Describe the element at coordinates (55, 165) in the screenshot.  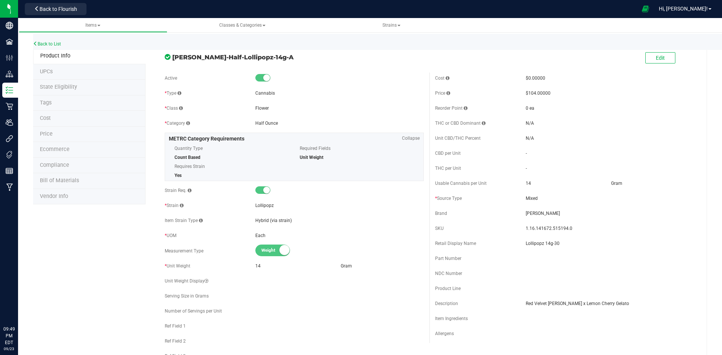
I see `span: Compliance` at that location.